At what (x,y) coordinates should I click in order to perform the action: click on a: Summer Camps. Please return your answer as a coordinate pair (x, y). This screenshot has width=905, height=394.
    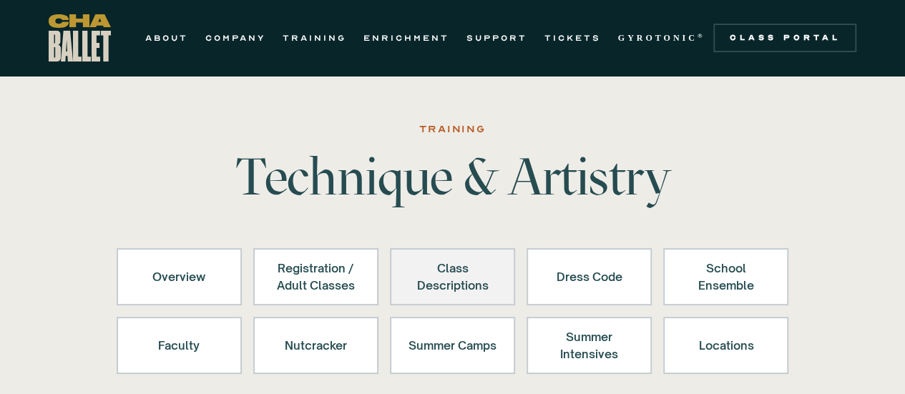
    Looking at the image, I should click on (452, 345).